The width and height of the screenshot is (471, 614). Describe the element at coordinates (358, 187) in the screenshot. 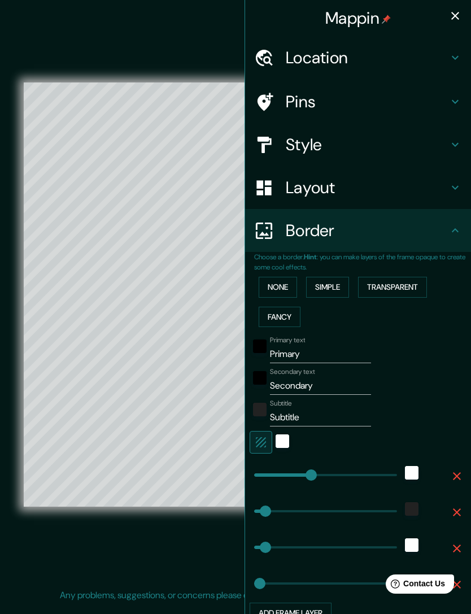

I see `div: Layout` at that location.